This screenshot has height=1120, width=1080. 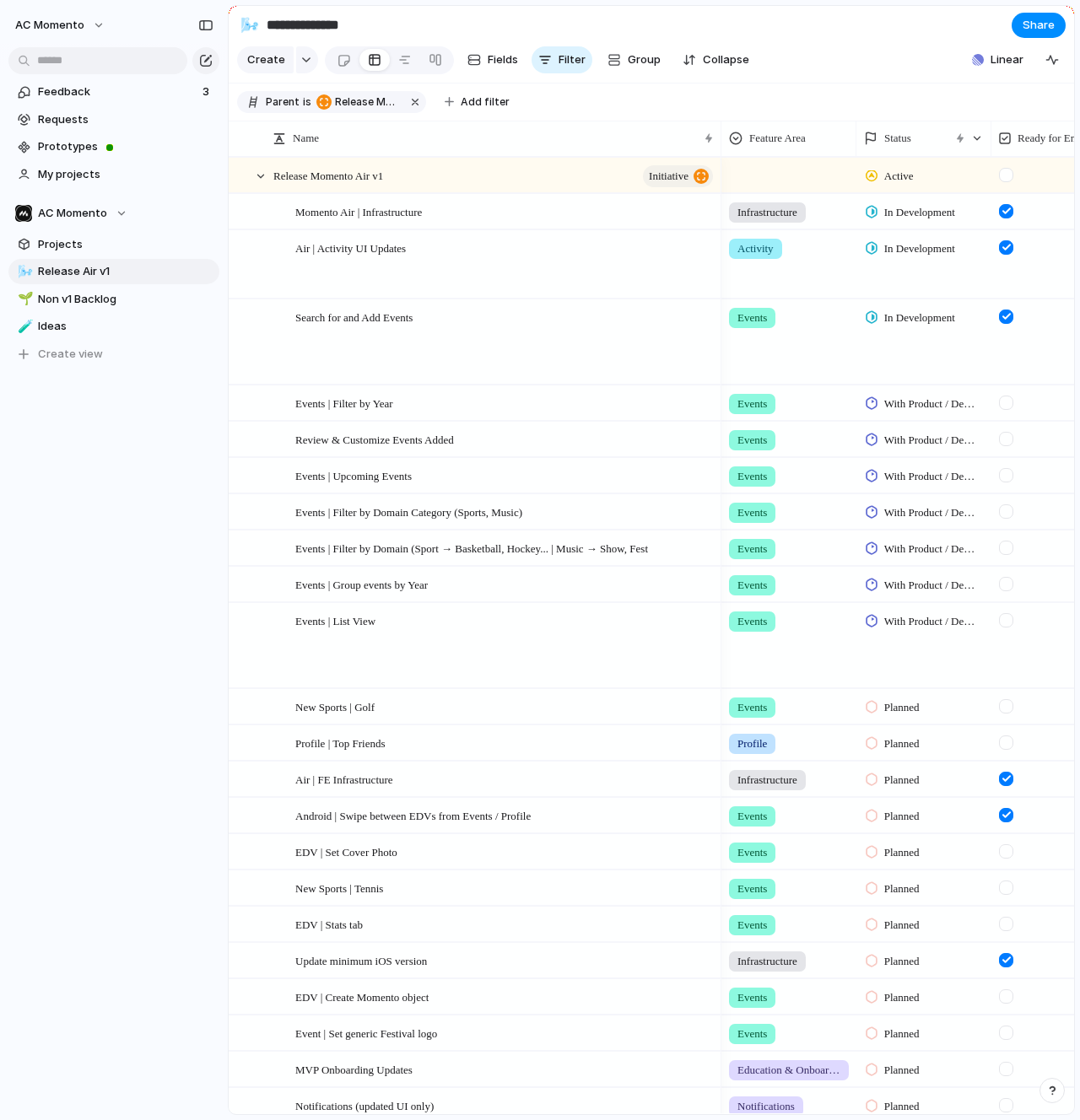 I want to click on button: Fields, so click(x=493, y=60).